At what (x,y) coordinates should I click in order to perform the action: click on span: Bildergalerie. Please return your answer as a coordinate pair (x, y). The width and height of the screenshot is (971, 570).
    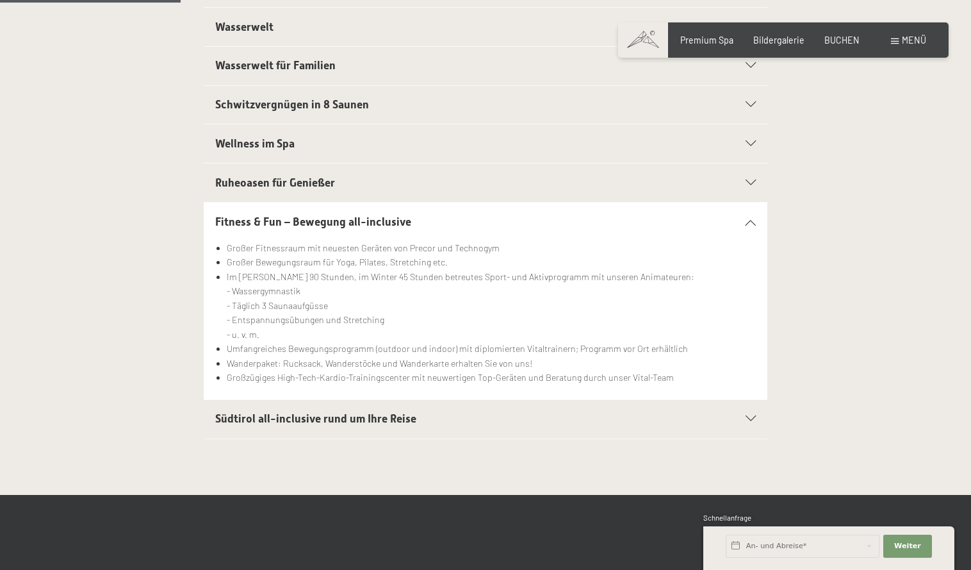
    Looking at the image, I should click on (779, 40).